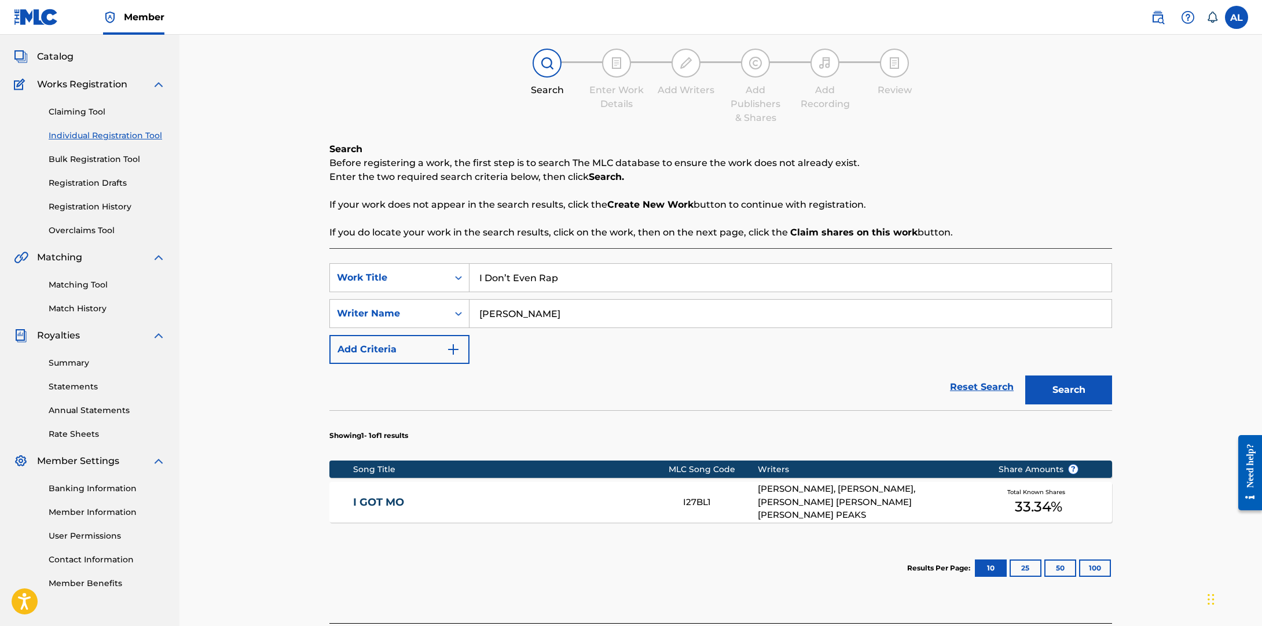 The width and height of the screenshot is (1262, 626). What do you see at coordinates (1237, 17) in the screenshot?
I see `div: User Menu` at bounding box center [1237, 17].